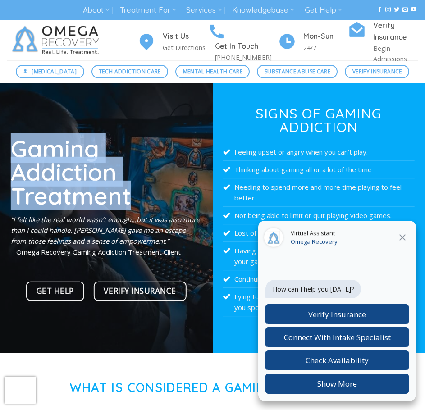 The width and height of the screenshot is (425, 410). What do you see at coordinates (326, 37) in the screenshot?
I see `h4: Mon-Sun` at bounding box center [326, 37].